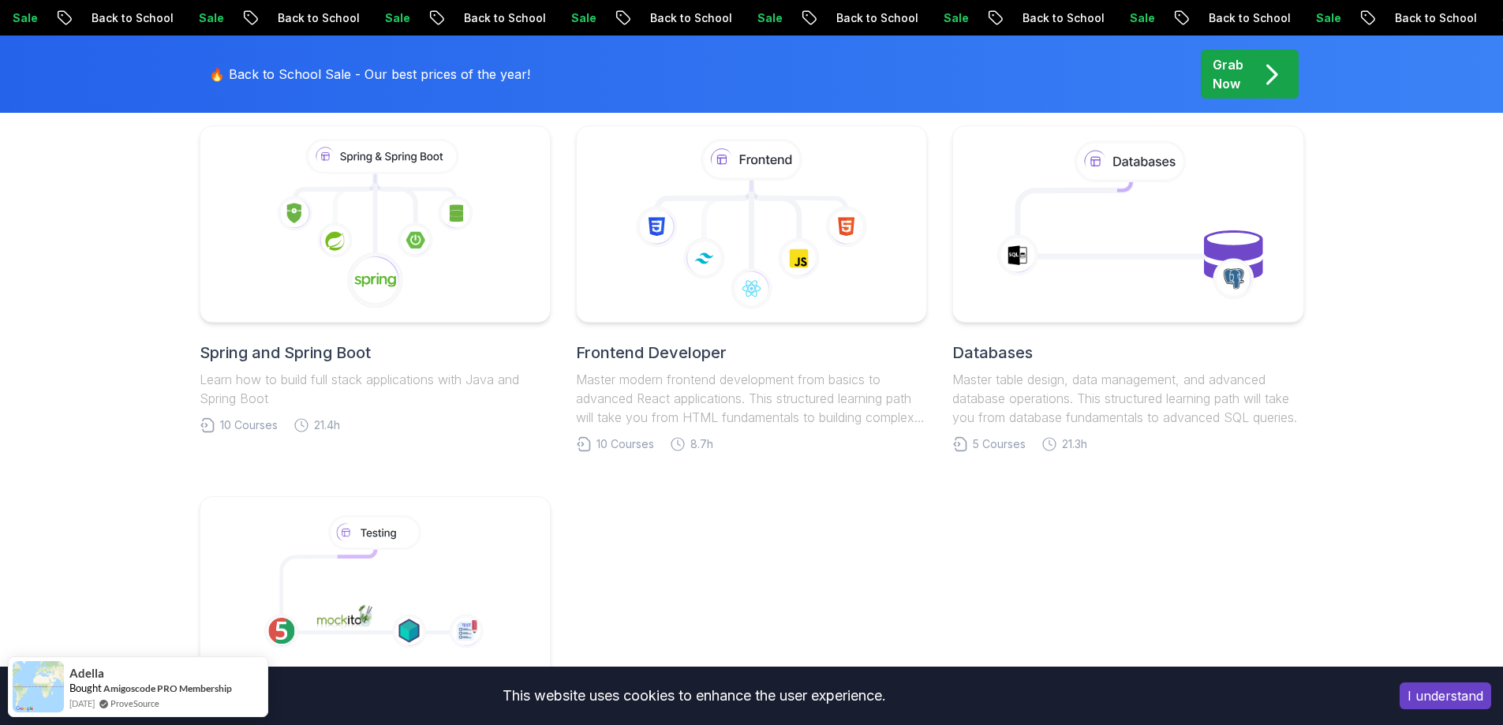 The image size is (1503, 725). What do you see at coordinates (694, 696) in the screenshot?
I see `div: This website uses cookies to enhance the user experience.` at bounding box center [694, 696].